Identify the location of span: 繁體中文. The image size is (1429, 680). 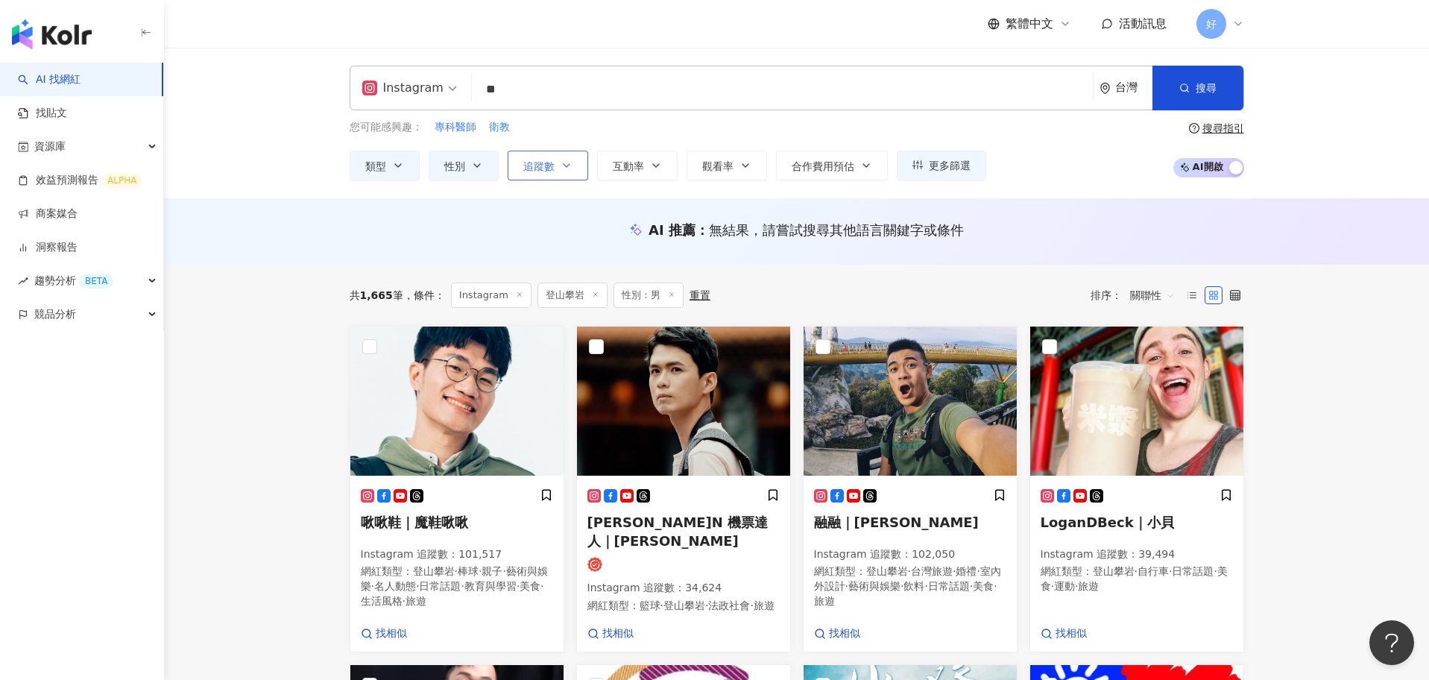
(1029, 24).